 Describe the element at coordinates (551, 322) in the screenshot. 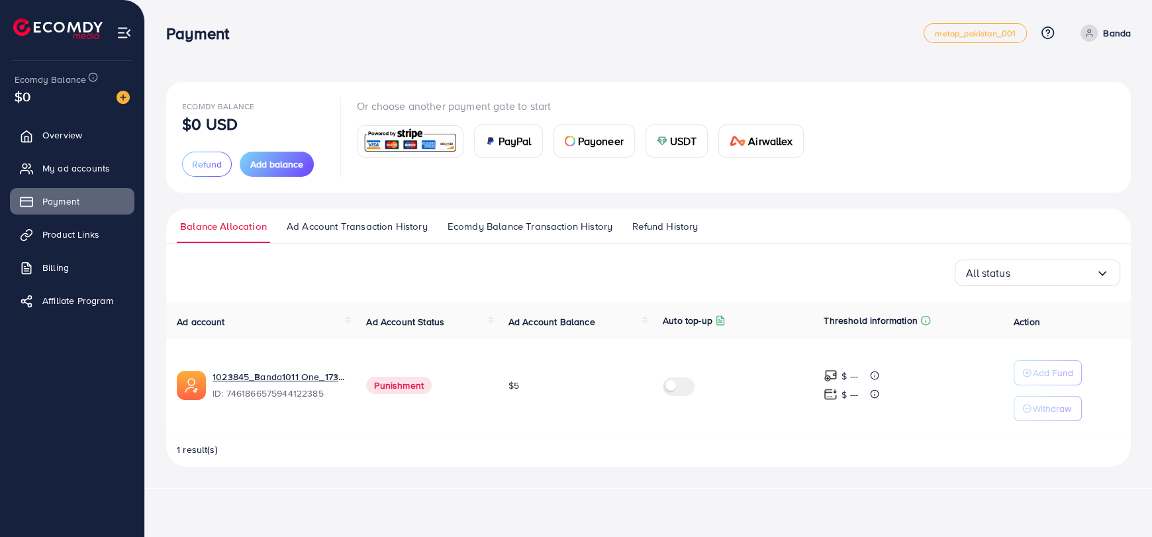

I see `span: Ad Account Balance` at that location.